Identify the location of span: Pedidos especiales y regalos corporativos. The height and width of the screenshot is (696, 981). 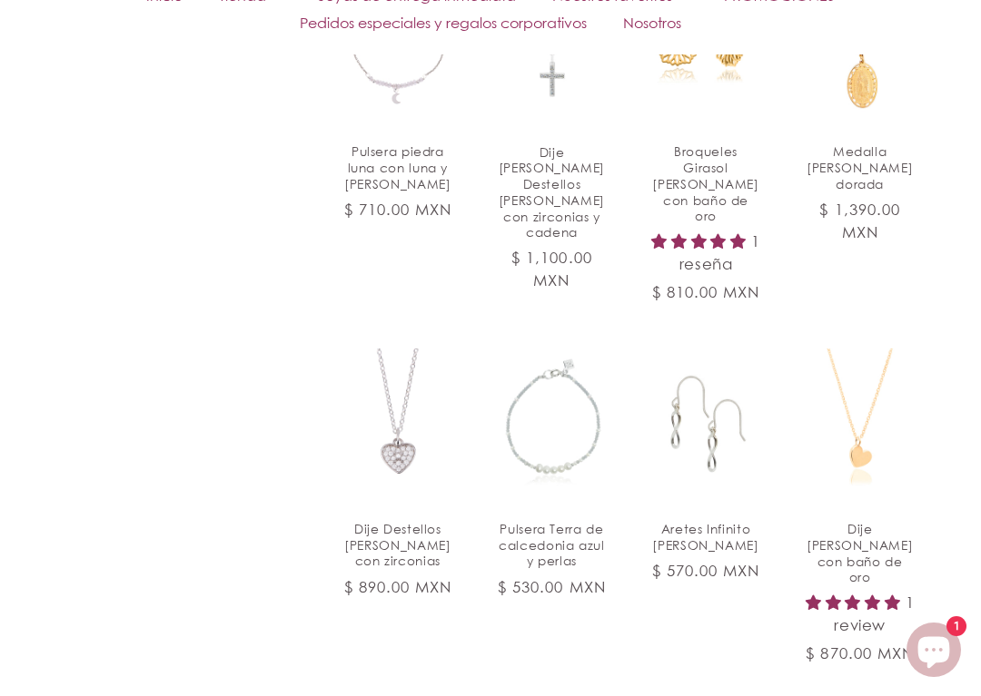
(443, 23).